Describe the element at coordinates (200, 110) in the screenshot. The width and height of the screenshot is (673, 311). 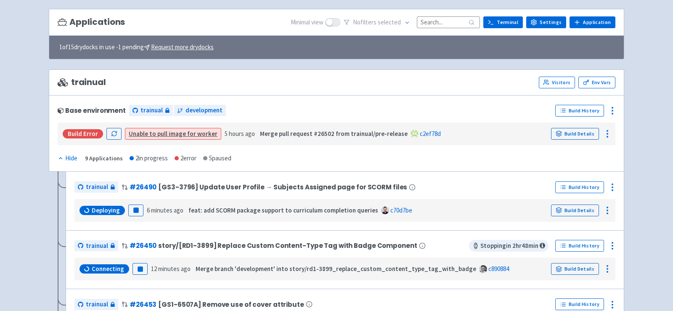
I see `a: development` at that location.